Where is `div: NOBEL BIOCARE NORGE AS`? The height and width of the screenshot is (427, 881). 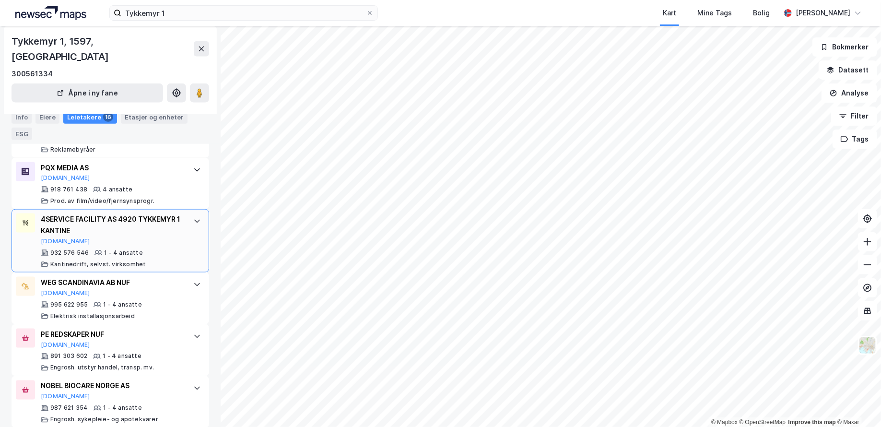
div: NOBEL BIOCARE NORGE AS is located at coordinates (112, 386).